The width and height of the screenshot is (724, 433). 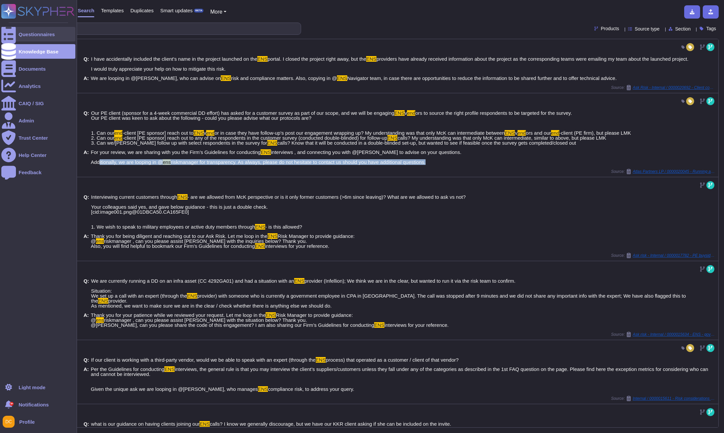 What do you see at coordinates (38, 103) in the screenshot?
I see `a: CAIQ / SIG` at bounding box center [38, 103].